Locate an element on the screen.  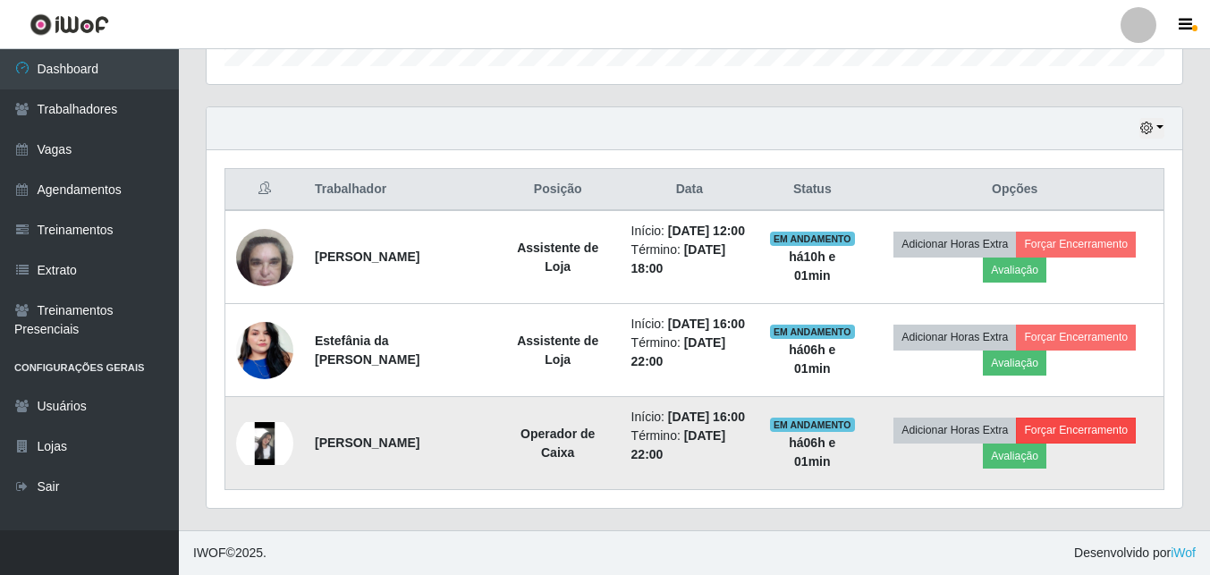
span: Desenvolvido por is located at coordinates (1135, 553).